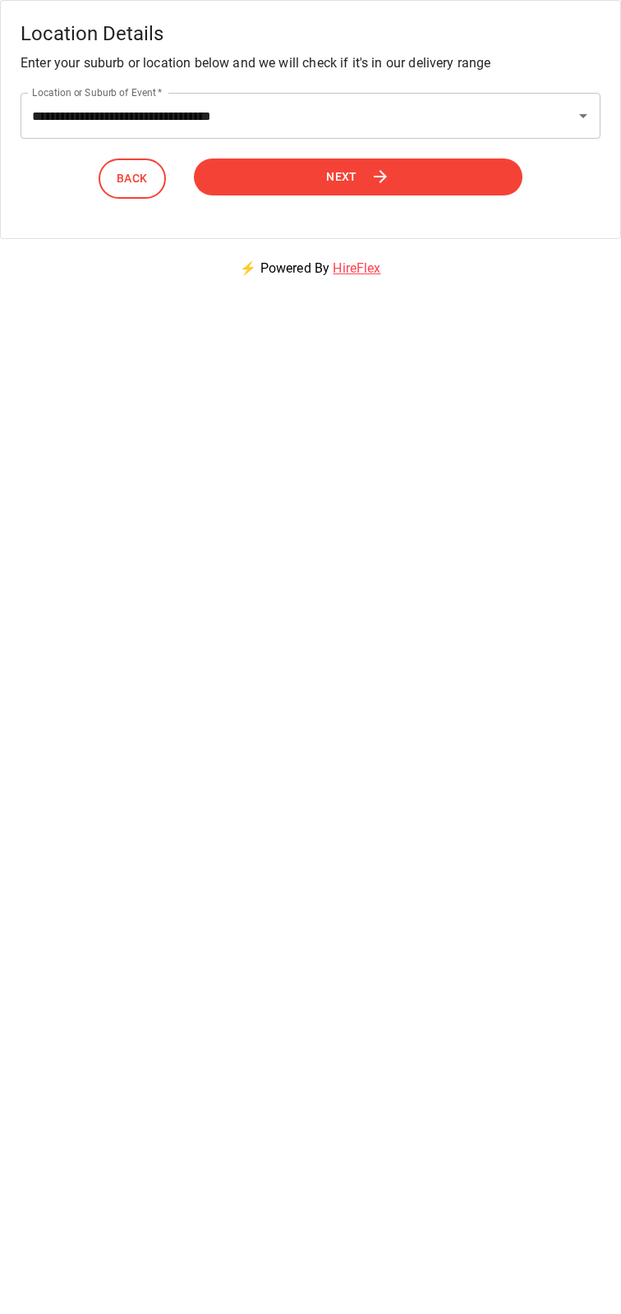  Describe the element at coordinates (310, 268) in the screenshot. I see `p: ⚡ Powered By` at that location.